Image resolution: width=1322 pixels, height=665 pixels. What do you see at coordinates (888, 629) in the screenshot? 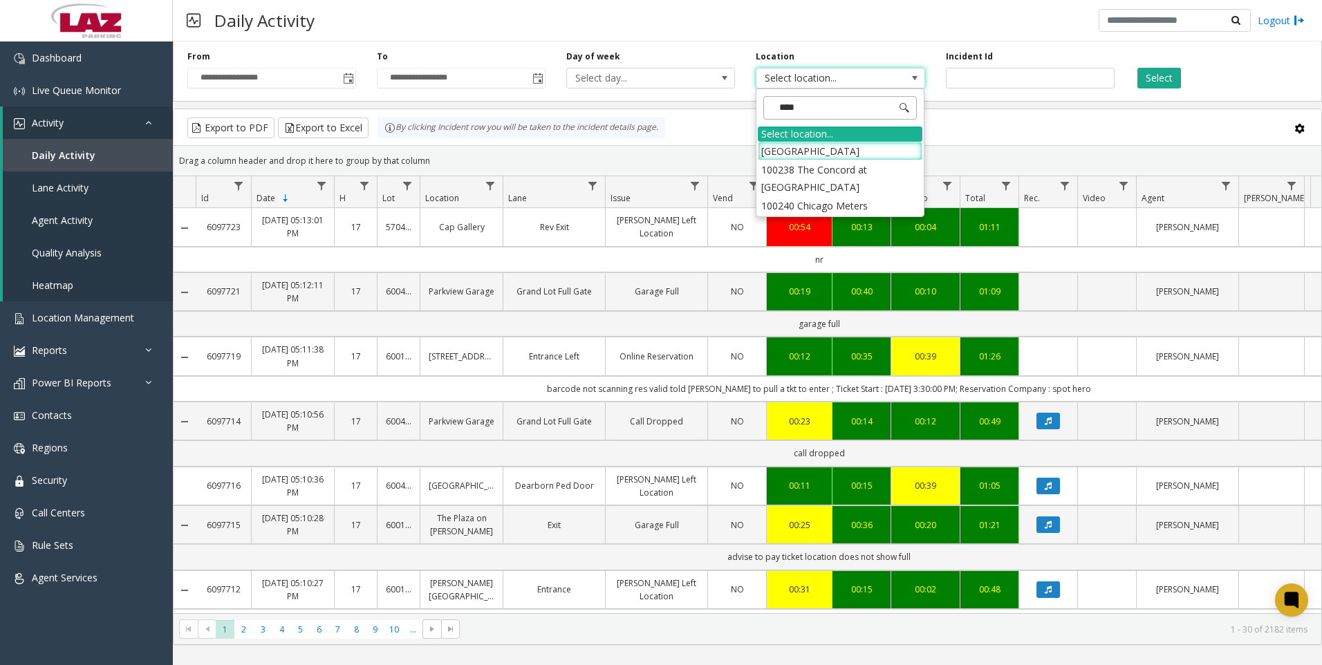
I see `kendo-pager-info: 1 - 30 of 2182 items` at bounding box center [888, 629].